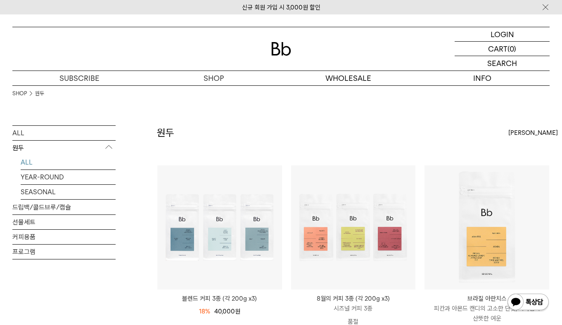 The width and height of the screenshot is (562, 325). I want to click on a: LOGIN, so click(502, 34).